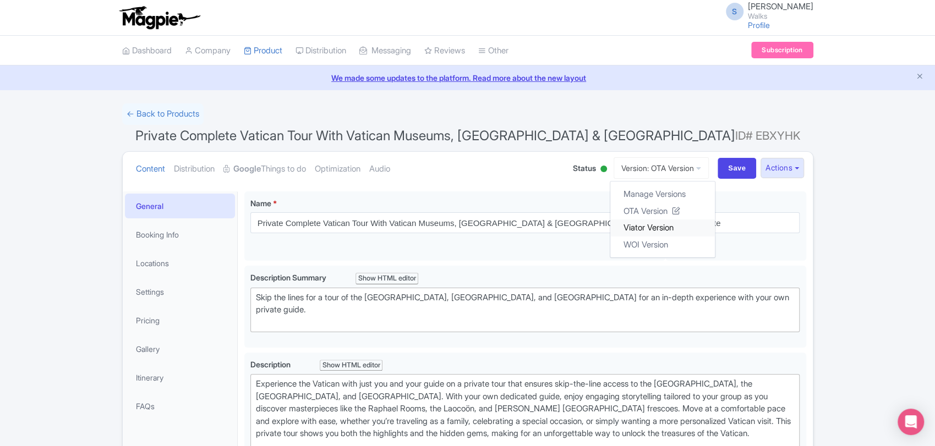 The width and height of the screenshot is (935, 446). Describe the element at coordinates (385, 51) in the screenshot. I see `a: Messaging` at that location.